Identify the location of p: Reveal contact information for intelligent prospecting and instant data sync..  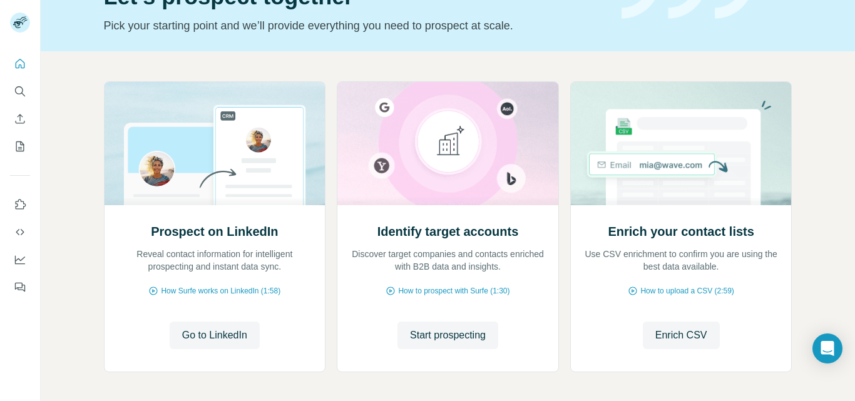
(215, 260).